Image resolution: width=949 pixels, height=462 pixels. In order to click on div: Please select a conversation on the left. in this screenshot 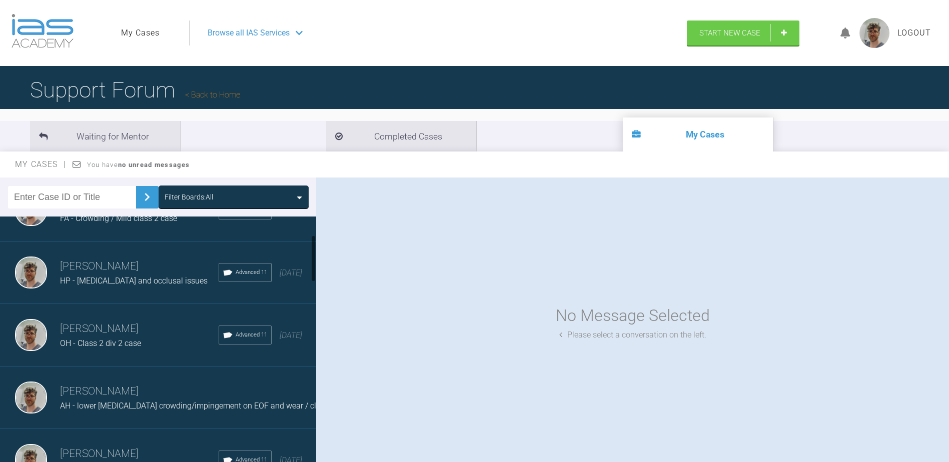, I will do `click(633, 335)`.